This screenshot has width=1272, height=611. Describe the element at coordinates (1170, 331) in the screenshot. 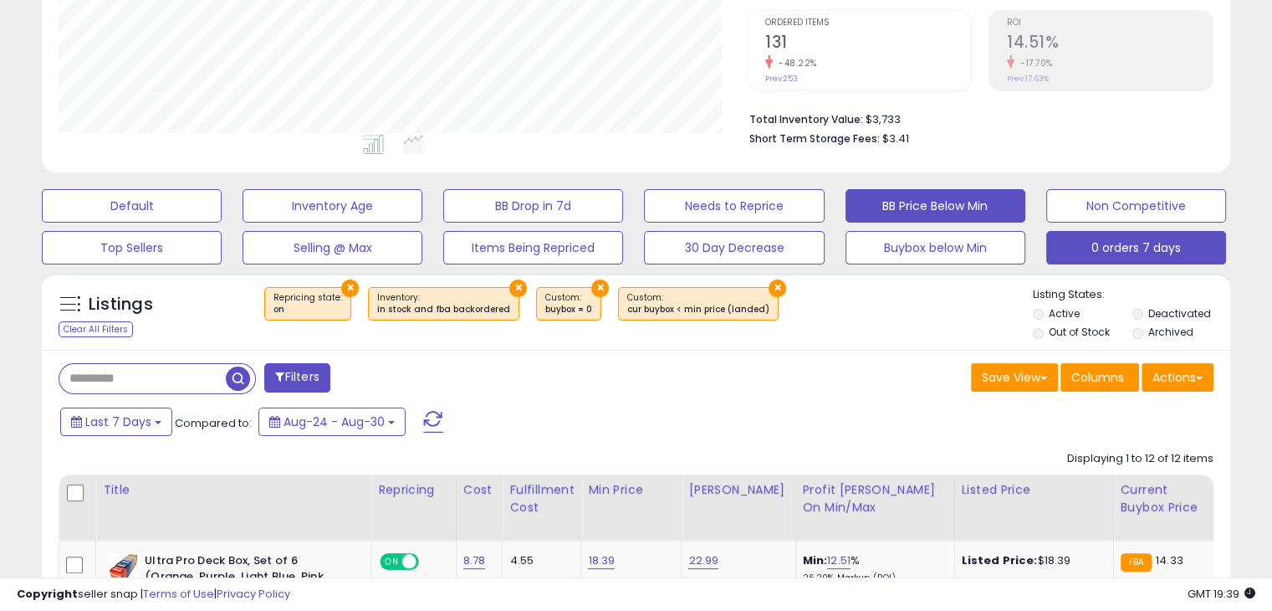

I see `label: Archived` at that location.